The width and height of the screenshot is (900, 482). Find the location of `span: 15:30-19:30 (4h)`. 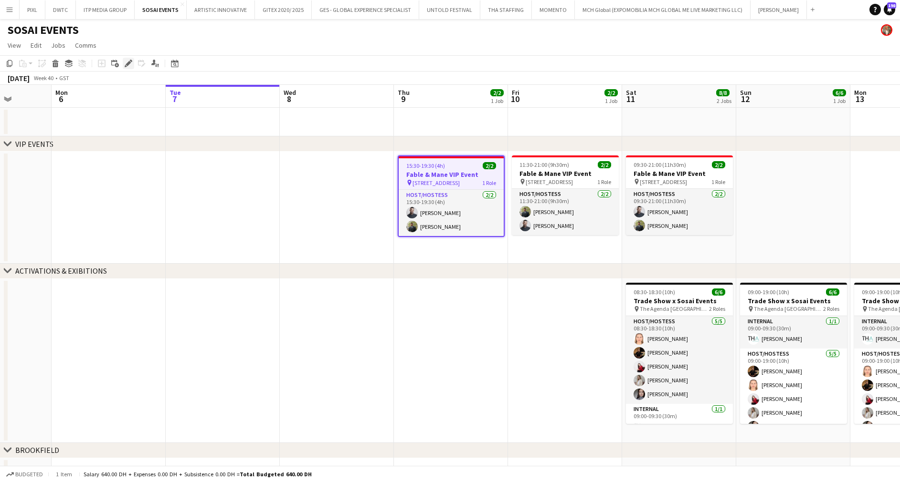

span: 15:30-19:30 (4h) is located at coordinates (425, 166).